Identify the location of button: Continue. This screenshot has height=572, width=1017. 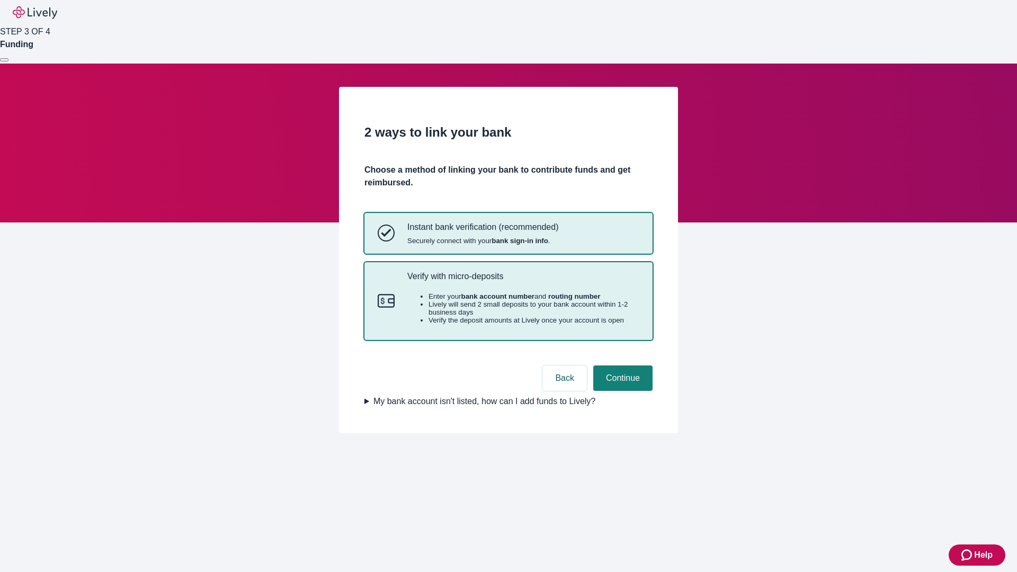
(623, 378).